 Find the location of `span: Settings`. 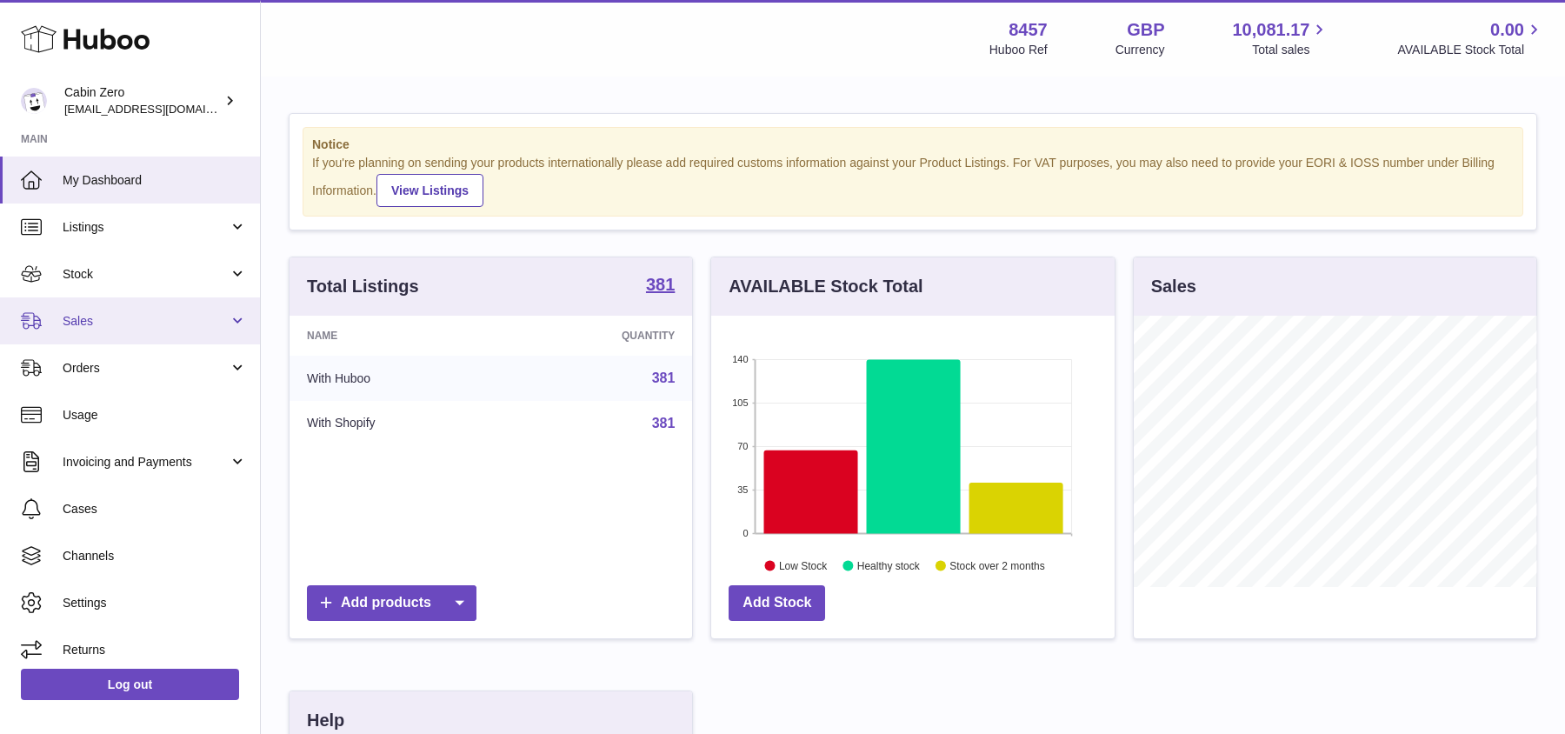

span: Settings is located at coordinates (155, 602).